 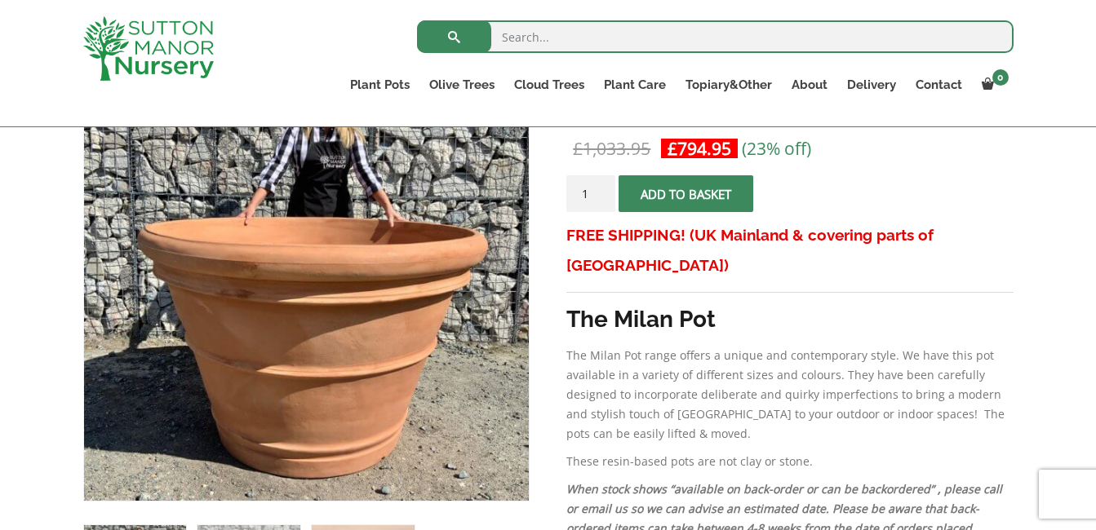 I want to click on p: These resin-based pots are not clay or stone., so click(x=789, y=462).